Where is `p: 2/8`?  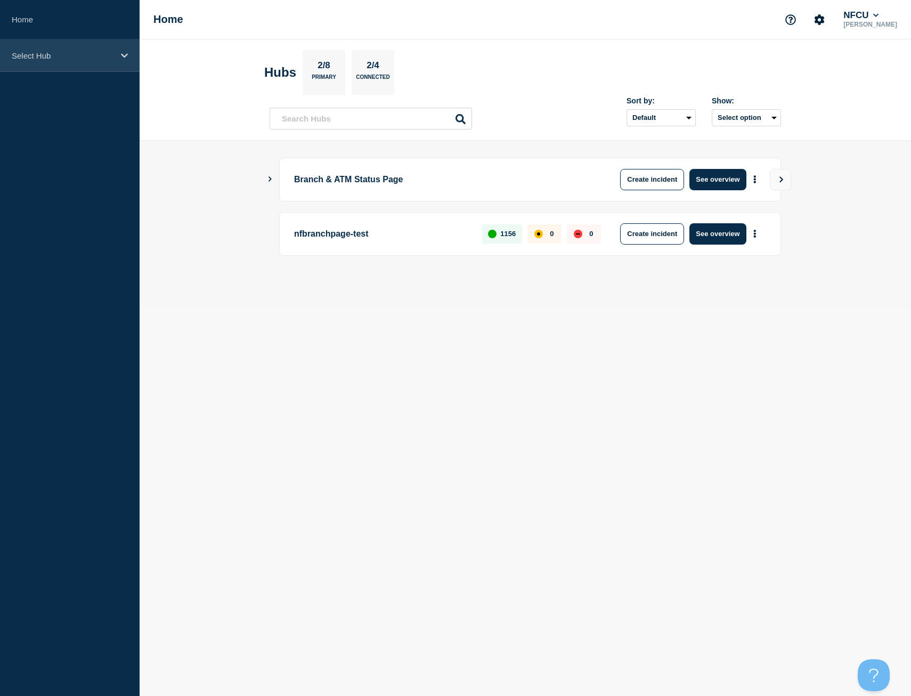
p: 2/8 is located at coordinates (324, 67).